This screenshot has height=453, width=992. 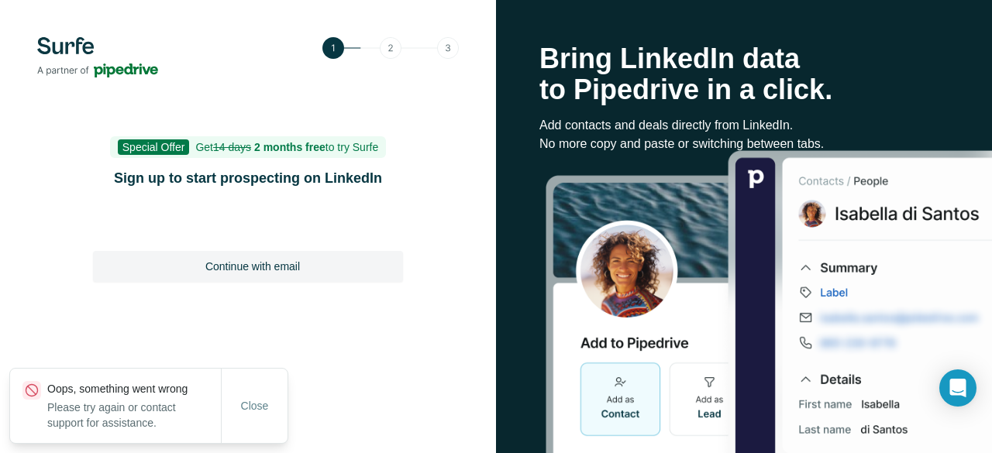 What do you see at coordinates (744, 144) in the screenshot?
I see `p: No more copy and paste or switching between tabs.` at bounding box center [744, 144].